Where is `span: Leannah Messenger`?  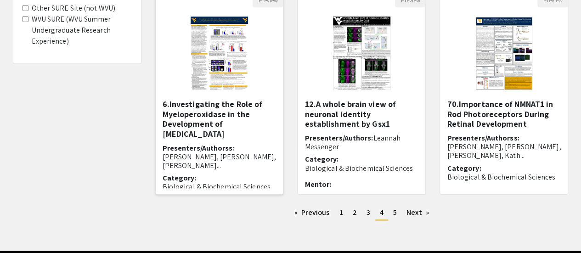 span: Leannah Messenger is located at coordinates (352, 142).